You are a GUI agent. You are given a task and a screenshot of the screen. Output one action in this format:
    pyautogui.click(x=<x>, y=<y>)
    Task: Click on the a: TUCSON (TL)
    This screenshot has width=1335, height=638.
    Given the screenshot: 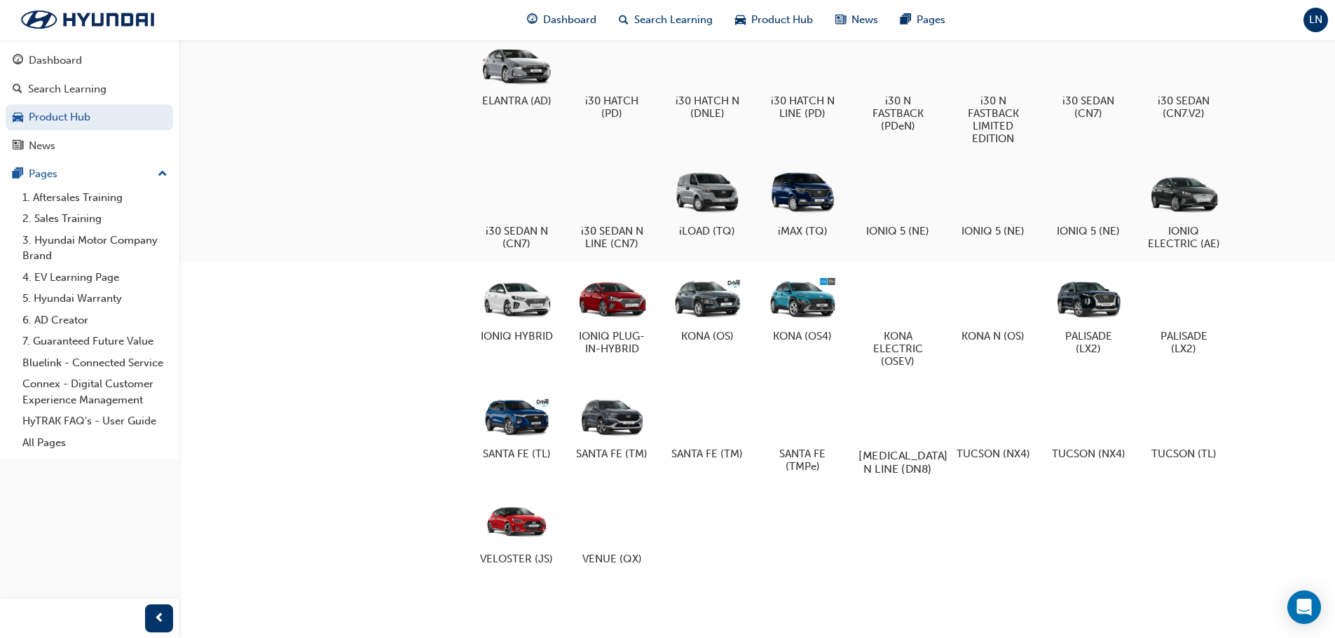 What is the action you would take?
    pyautogui.click(x=1184, y=425)
    